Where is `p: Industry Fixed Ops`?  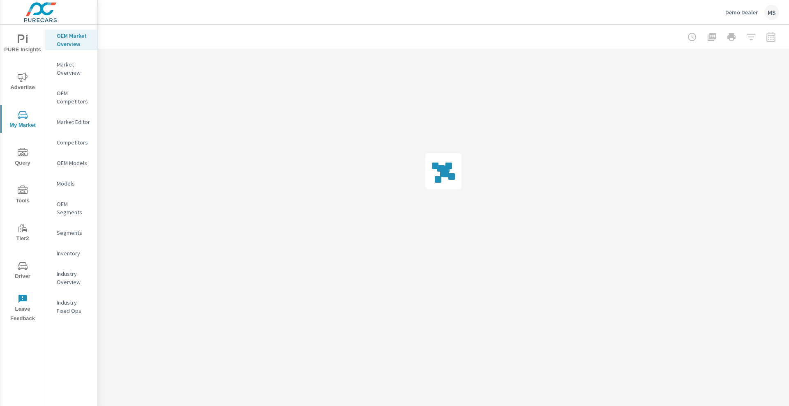
p: Industry Fixed Ops is located at coordinates (74, 307).